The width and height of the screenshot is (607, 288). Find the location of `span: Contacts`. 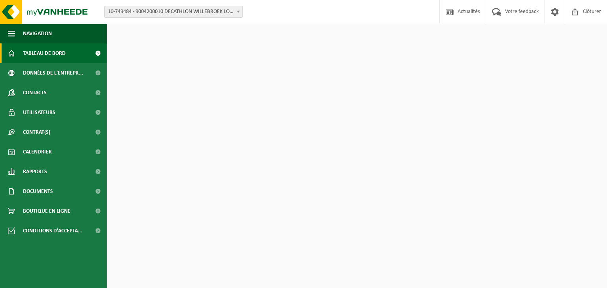

span: Contacts is located at coordinates (35, 93).